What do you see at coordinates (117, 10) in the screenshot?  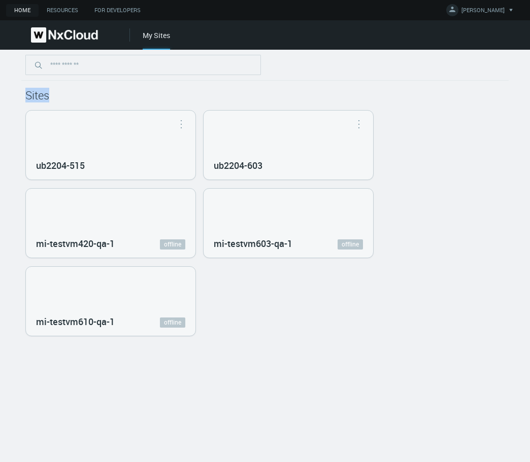 I see `a: For Developers` at bounding box center [117, 10].